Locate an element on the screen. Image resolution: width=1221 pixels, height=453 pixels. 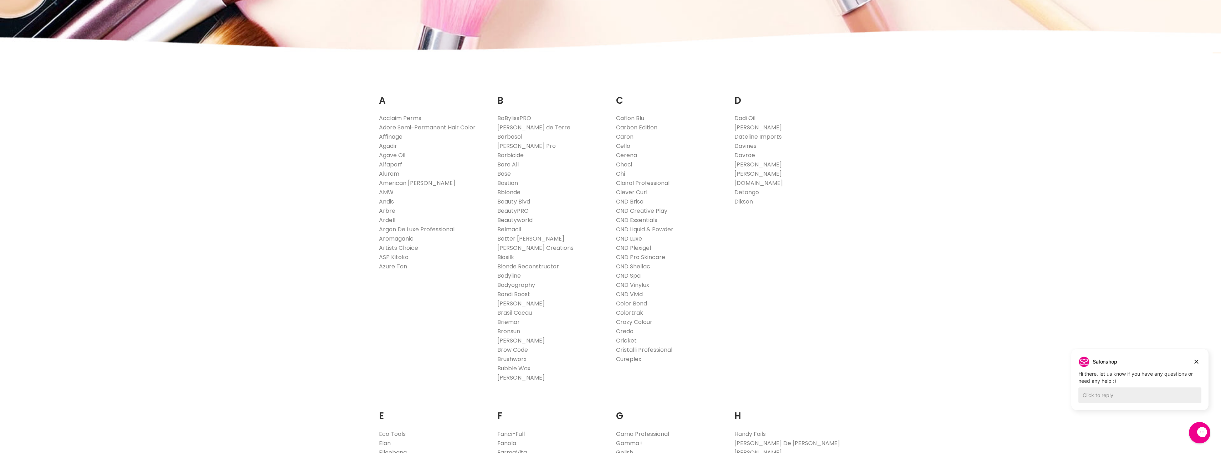
h2: C is located at coordinates (670, 96).